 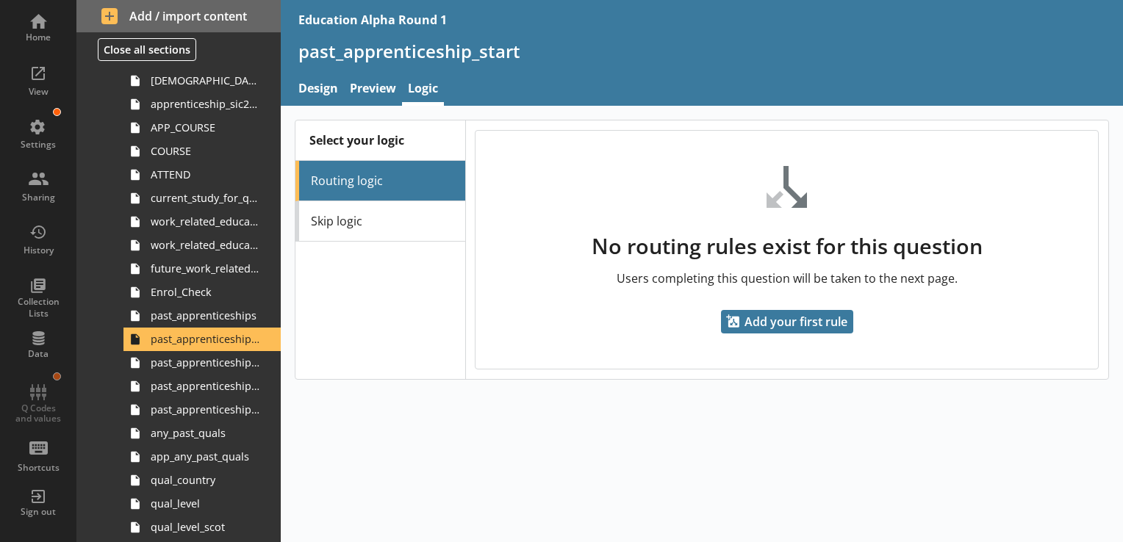 I want to click on a: Preview, so click(x=373, y=90).